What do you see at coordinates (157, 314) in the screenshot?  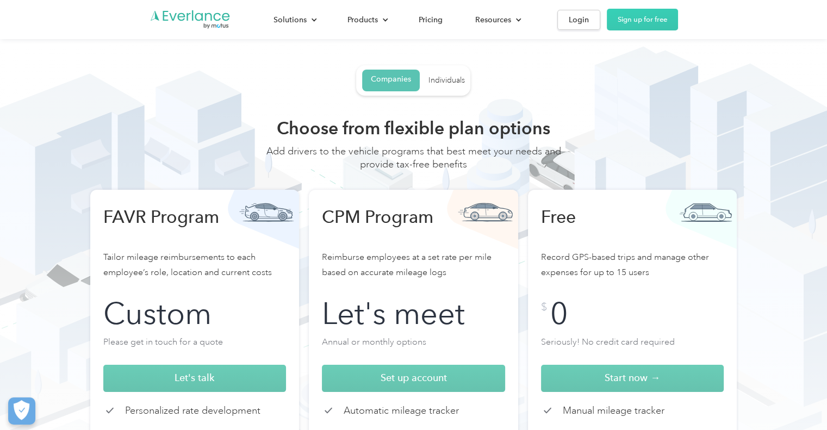 I see `div: Custom` at bounding box center [157, 314].